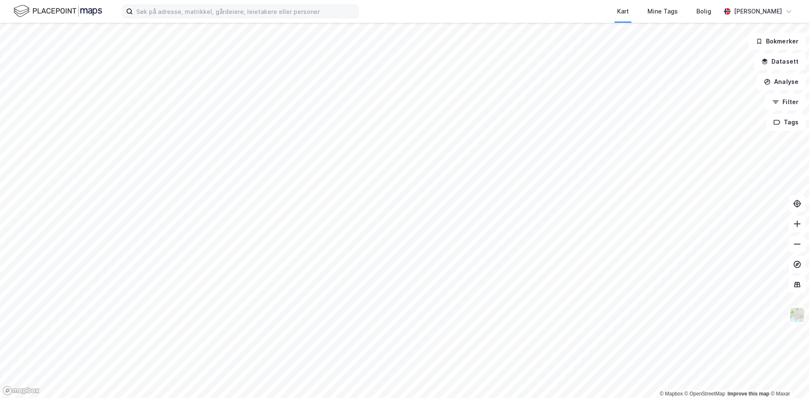 This screenshot has height=398, width=809. What do you see at coordinates (786, 102) in the screenshot?
I see `button: Filter` at bounding box center [786, 102].